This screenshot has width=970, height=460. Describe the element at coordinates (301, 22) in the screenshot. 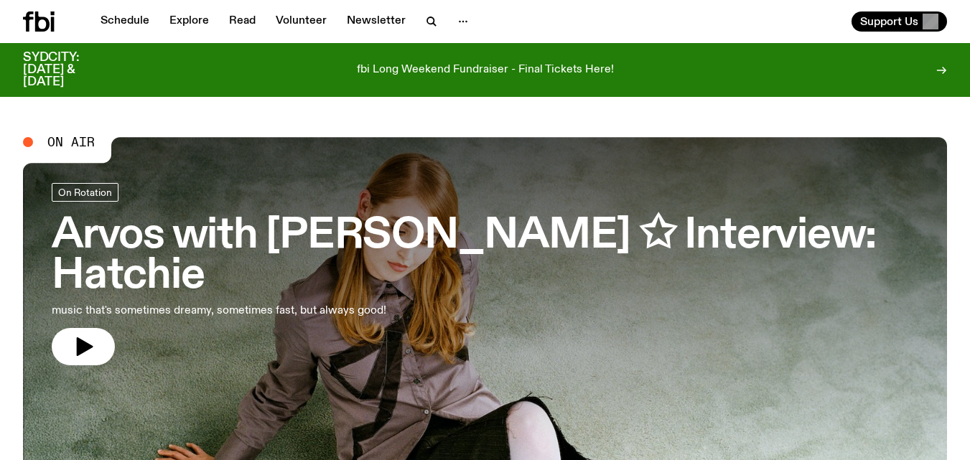

I see `a: Volunteer` at that location.